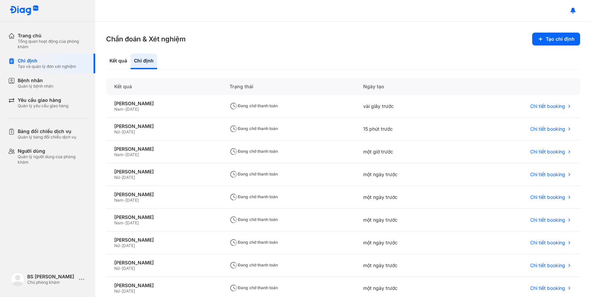 This screenshot has width=591, height=297. Describe the element at coordinates (407, 129) in the screenshot. I see `div: 15 phút trước` at that location.